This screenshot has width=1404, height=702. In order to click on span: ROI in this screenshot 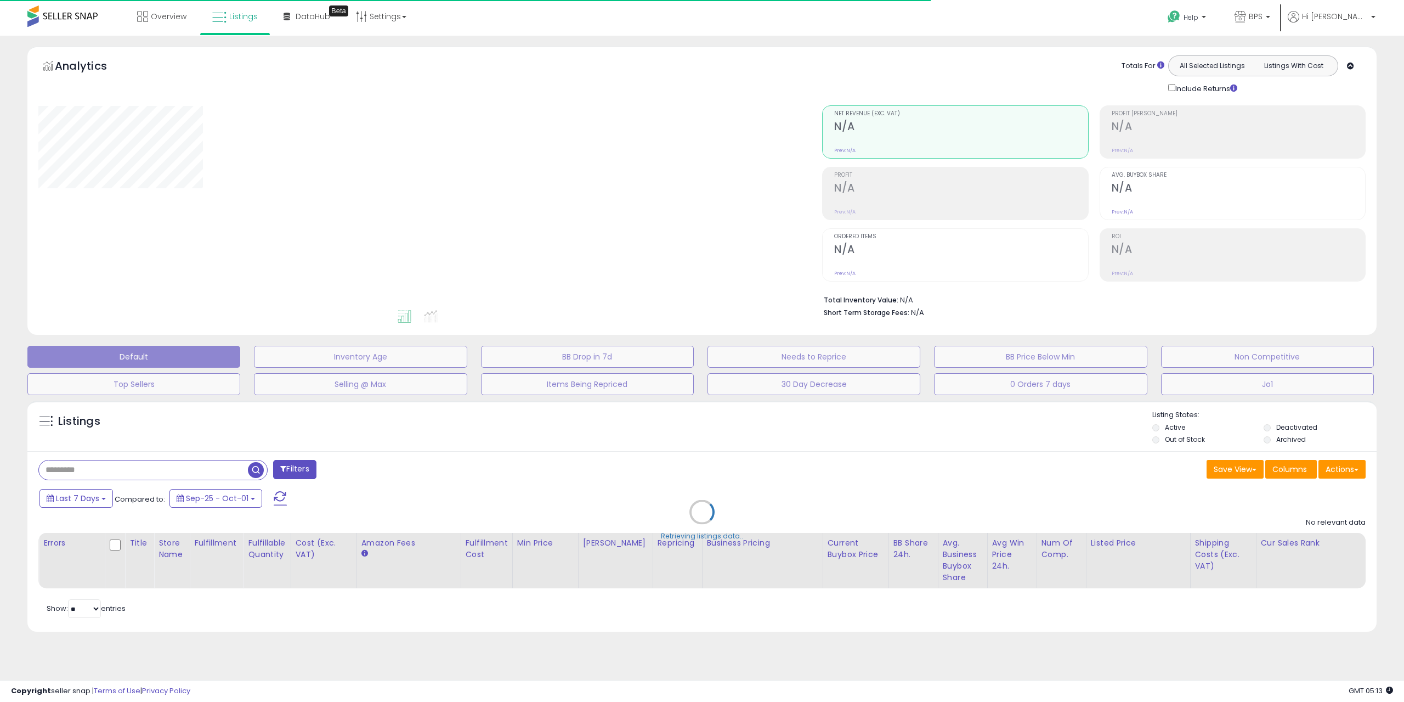, I will do `click(1239, 236)`.